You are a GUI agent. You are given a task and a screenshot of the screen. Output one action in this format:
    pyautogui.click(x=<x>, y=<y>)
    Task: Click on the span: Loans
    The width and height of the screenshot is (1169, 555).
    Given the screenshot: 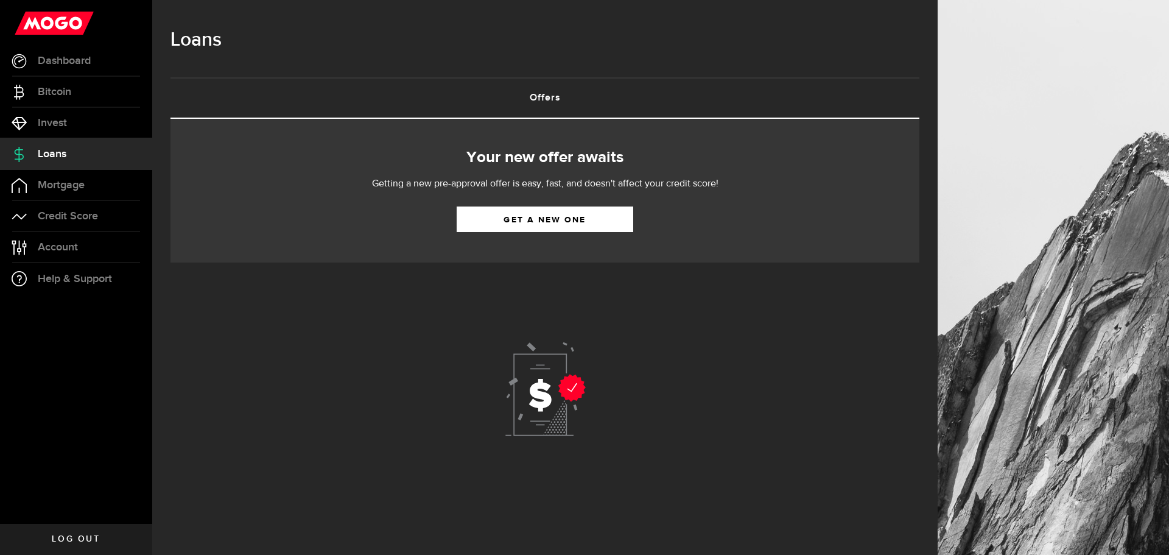 What is the action you would take?
    pyautogui.click(x=52, y=154)
    